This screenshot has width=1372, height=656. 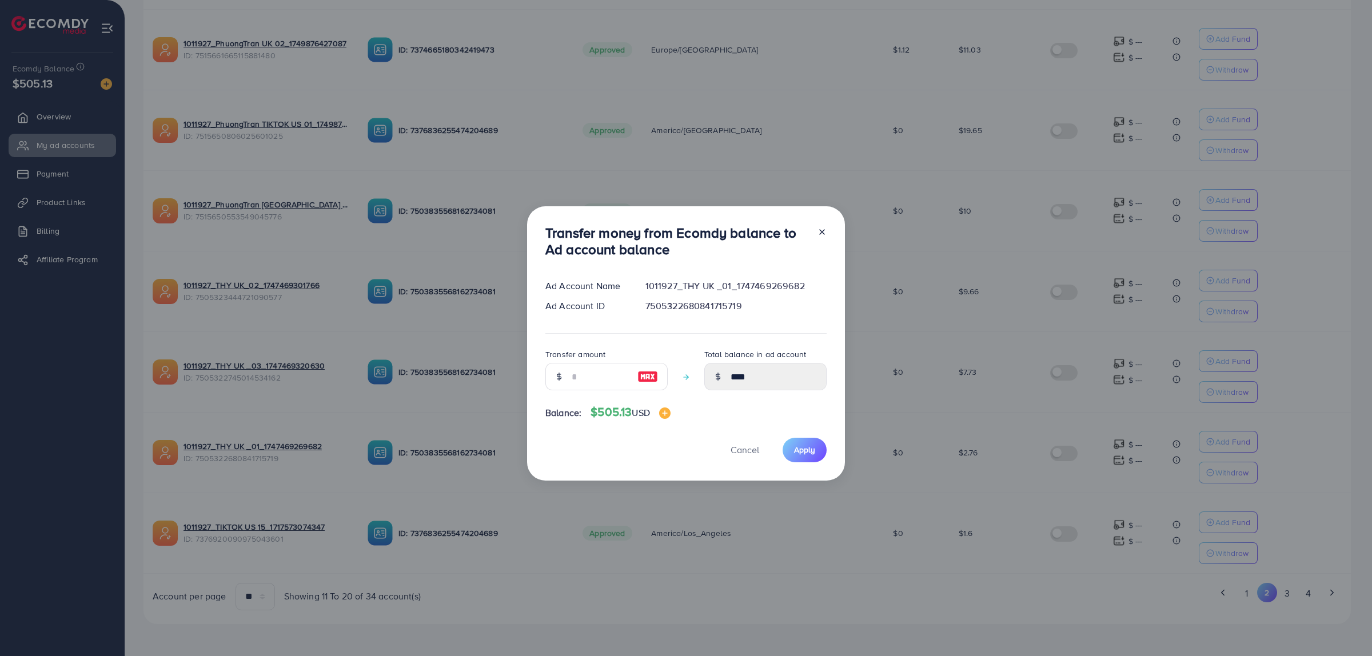 What do you see at coordinates (563, 413) in the screenshot?
I see `span: Balance:` at bounding box center [563, 413].